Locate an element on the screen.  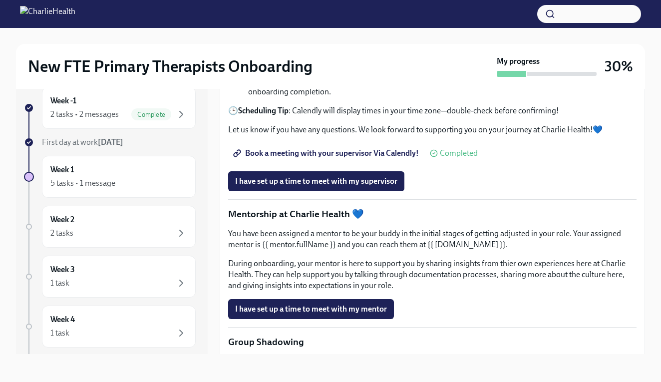
a: Week 41 task is located at coordinates (110, 326).